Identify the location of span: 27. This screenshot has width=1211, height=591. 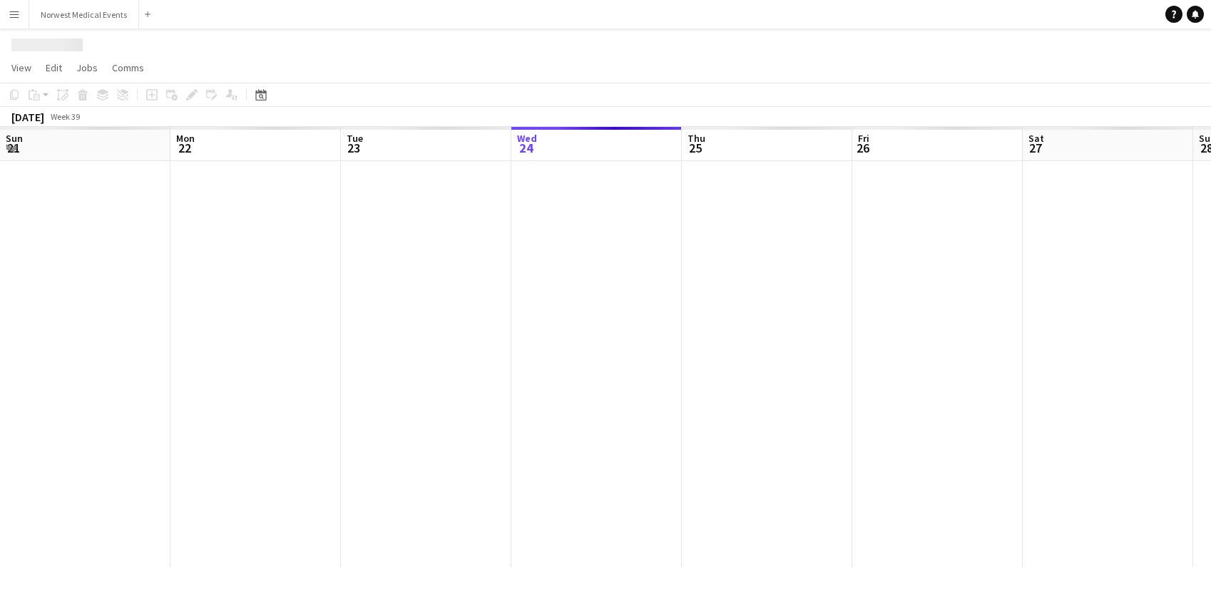
(1035, 148).